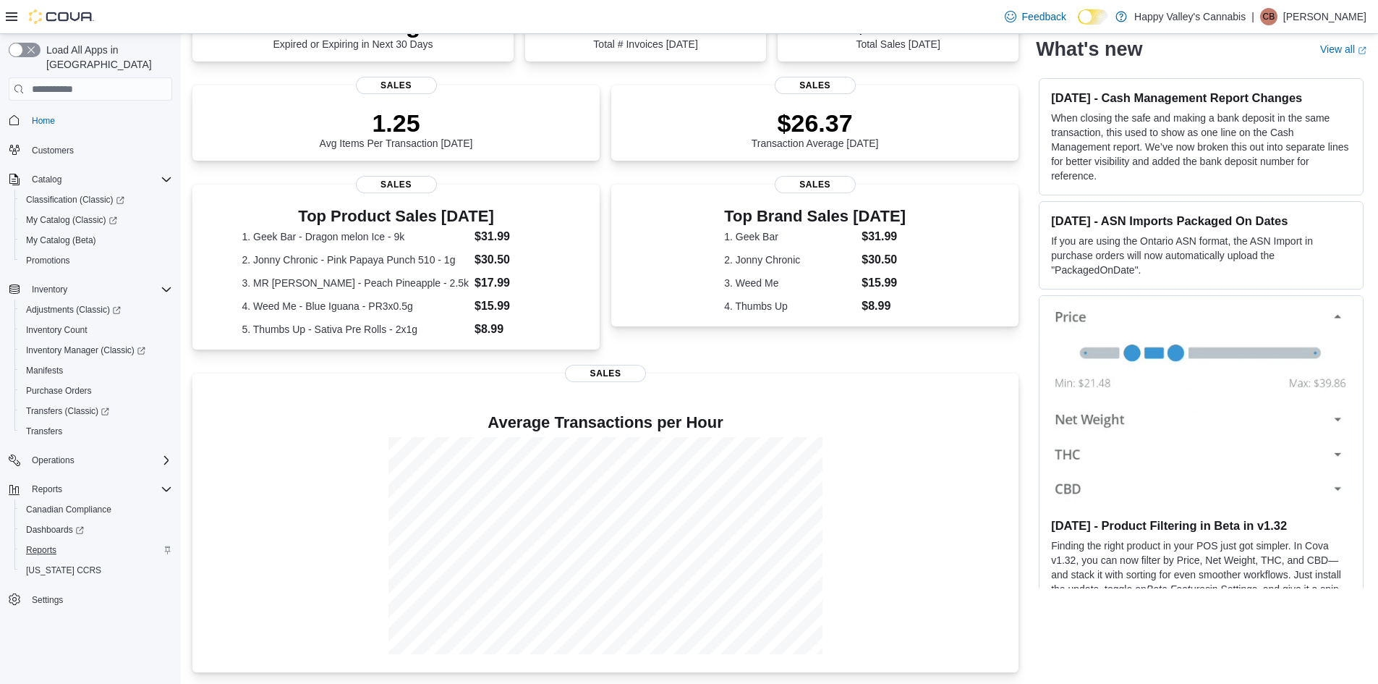 This screenshot has height=684, width=1378. I want to click on dt: 3. Weed Me, so click(790, 283).